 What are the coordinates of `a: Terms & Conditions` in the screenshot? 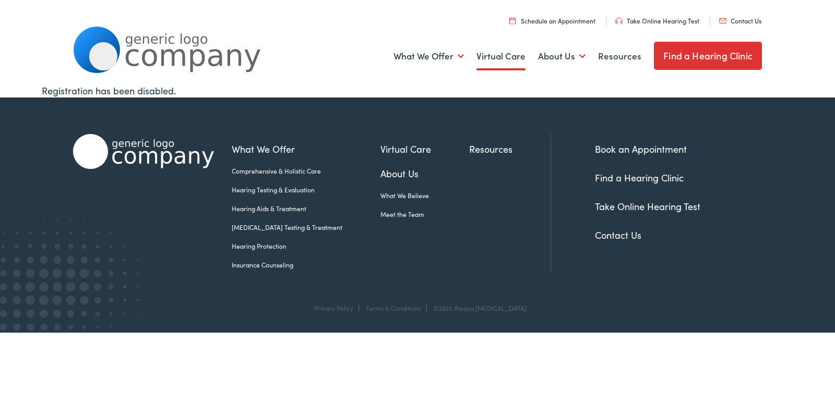 It's located at (394, 308).